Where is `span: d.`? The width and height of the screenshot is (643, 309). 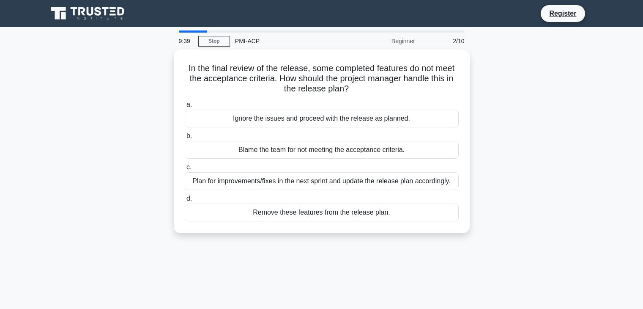 span: d. is located at coordinates (189, 198).